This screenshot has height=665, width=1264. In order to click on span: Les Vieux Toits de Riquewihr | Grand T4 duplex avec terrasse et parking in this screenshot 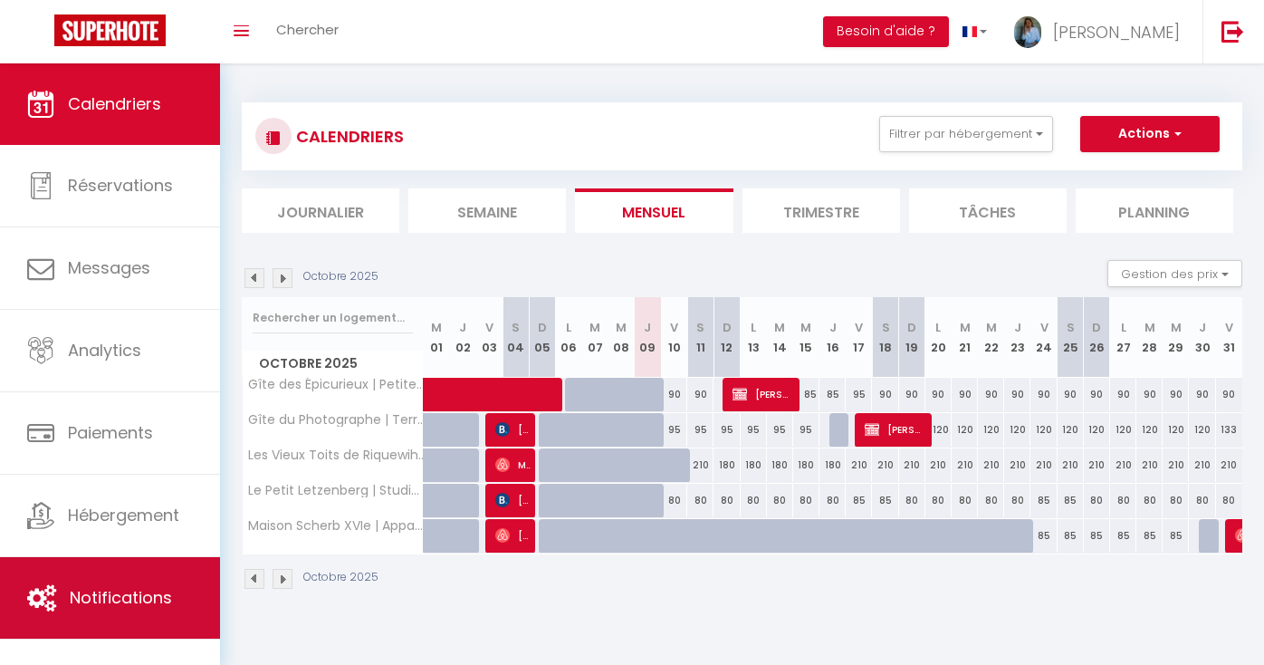, I will do `click(336, 454)`.